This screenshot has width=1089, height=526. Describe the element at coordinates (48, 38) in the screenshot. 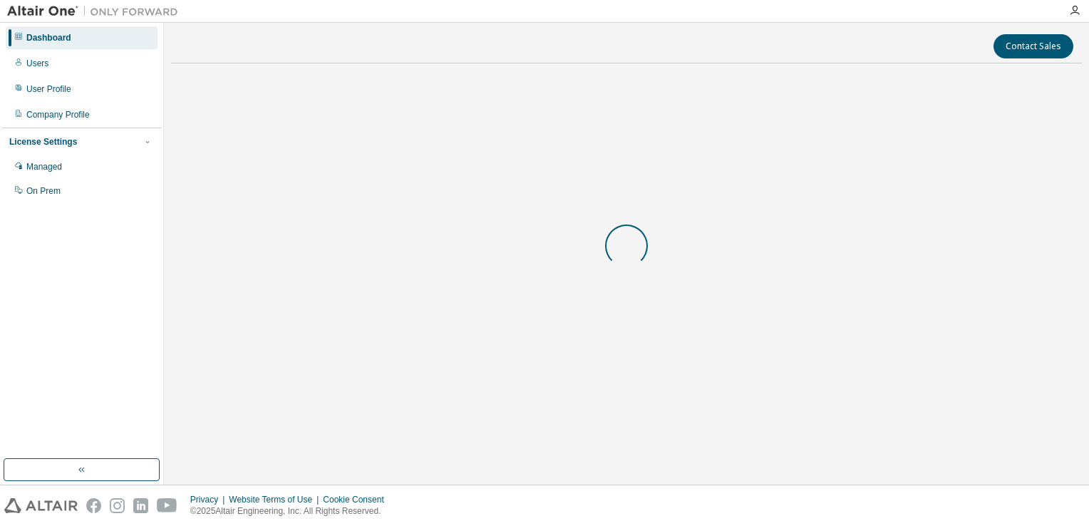

I see `div: Dashboard` at that location.